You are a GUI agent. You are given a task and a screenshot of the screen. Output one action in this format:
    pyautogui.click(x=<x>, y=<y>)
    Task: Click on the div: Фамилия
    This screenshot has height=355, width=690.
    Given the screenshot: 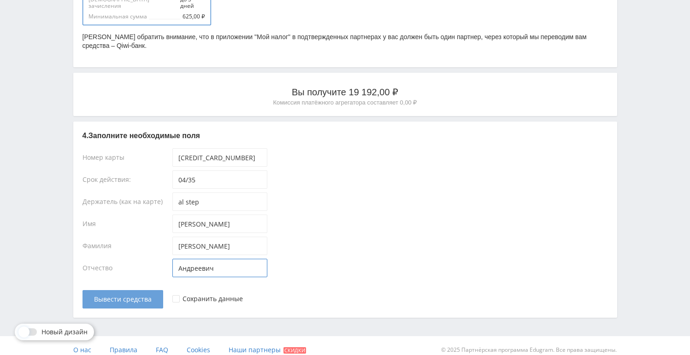 What is the action you would take?
    pyautogui.click(x=127, y=248)
    